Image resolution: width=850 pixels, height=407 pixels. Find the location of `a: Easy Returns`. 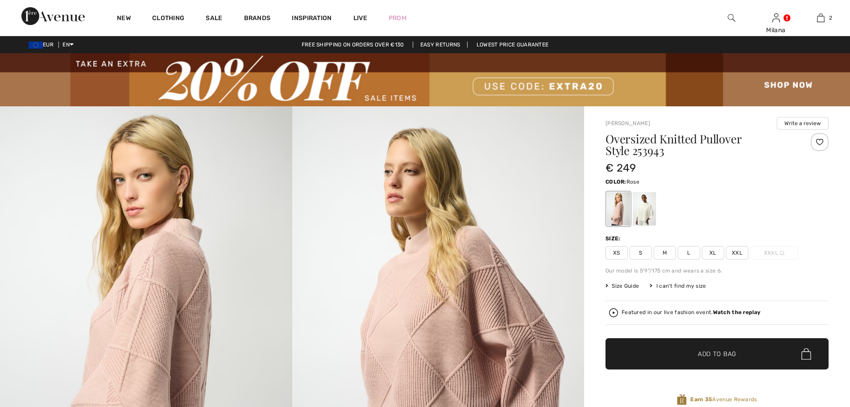

a: Easy Returns is located at coordinates (441, 45).